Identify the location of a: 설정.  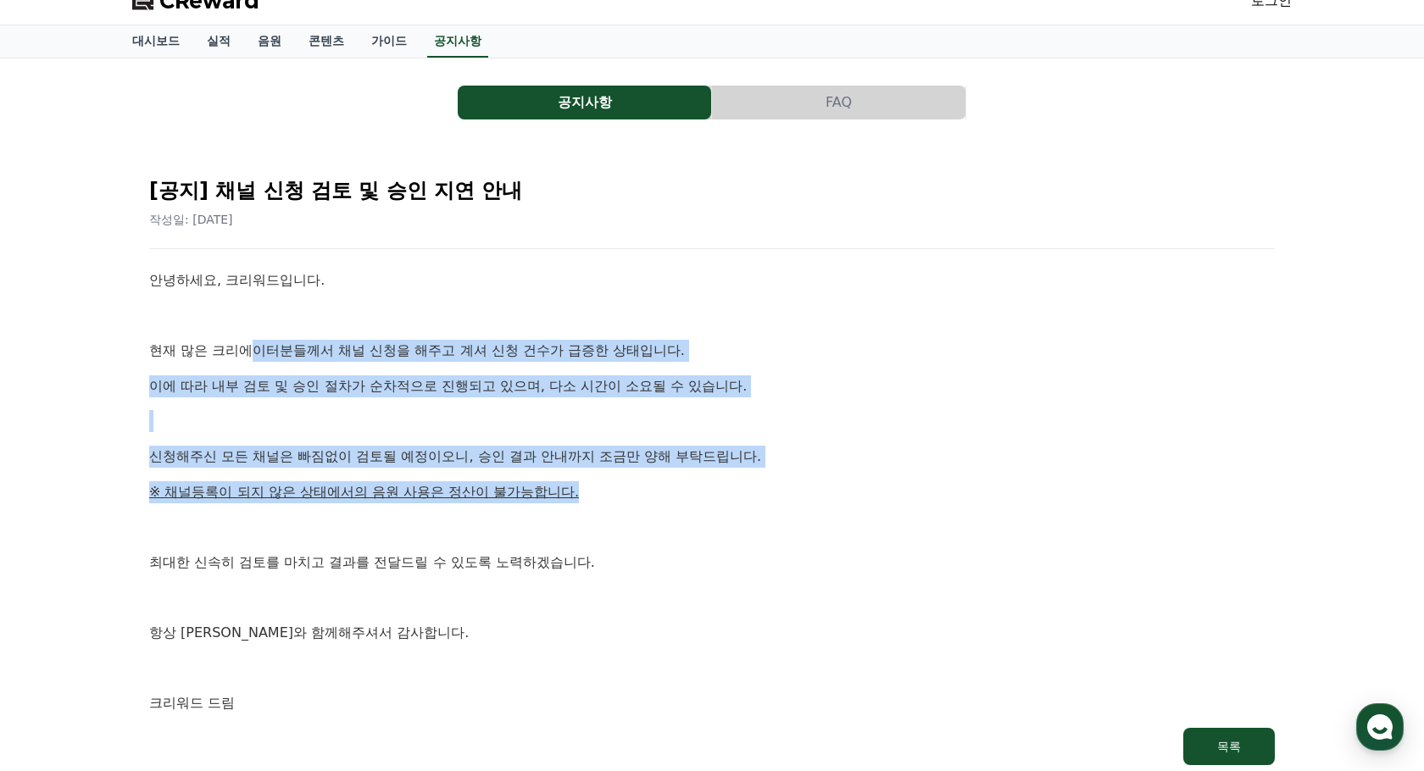
(272, 559).